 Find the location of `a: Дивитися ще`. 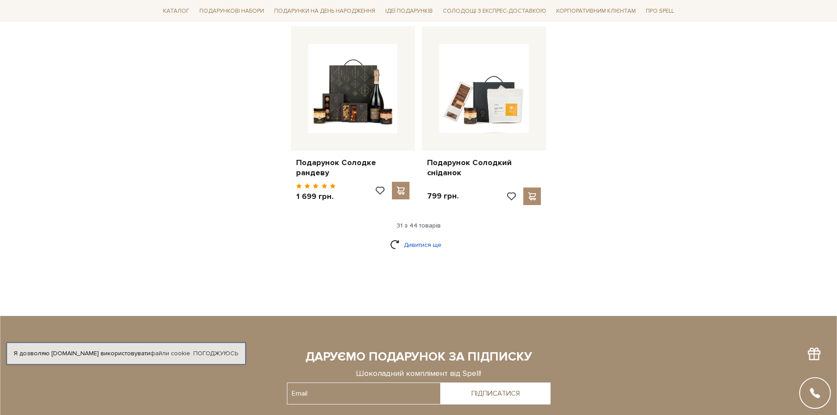

a: Дивитися ще is located at coordinates (419, 245).